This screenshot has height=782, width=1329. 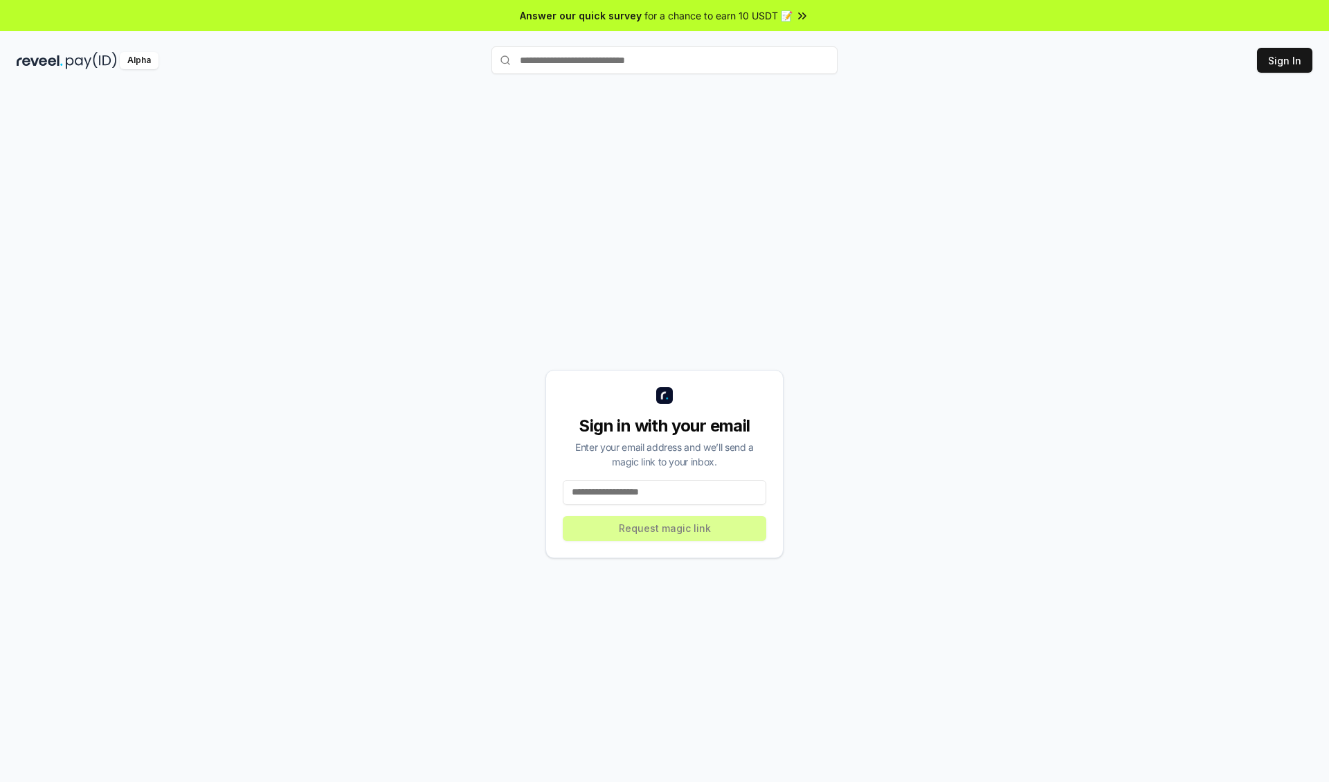 I want to click on div: Alpha, so click(x=139, y=60).